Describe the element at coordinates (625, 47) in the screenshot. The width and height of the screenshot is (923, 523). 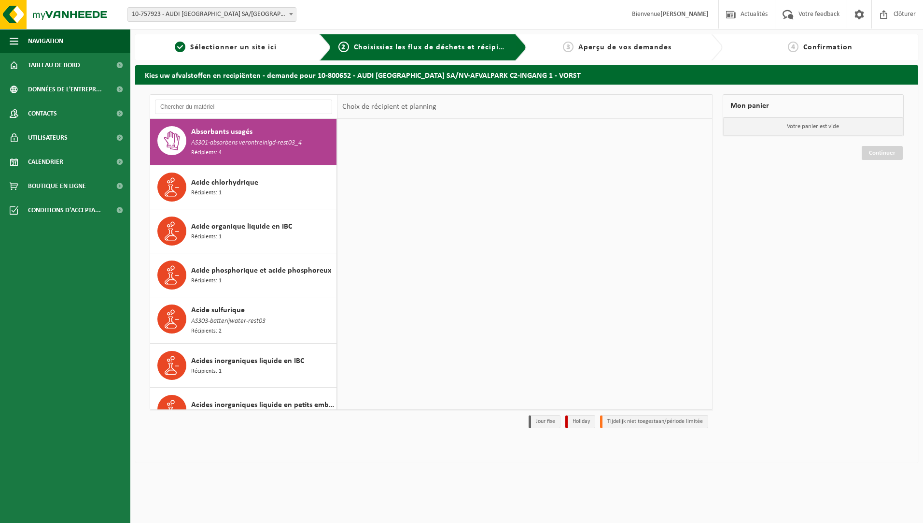
I see `span: Aperçu de vos demandes` at that location.